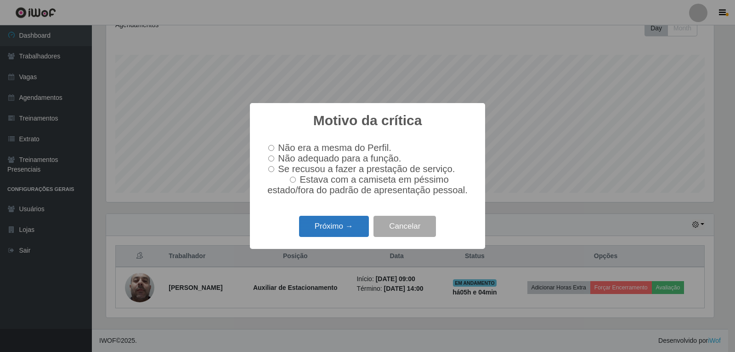  I want to click on input: Não era a mesma do Perfil., so click(271, 148).